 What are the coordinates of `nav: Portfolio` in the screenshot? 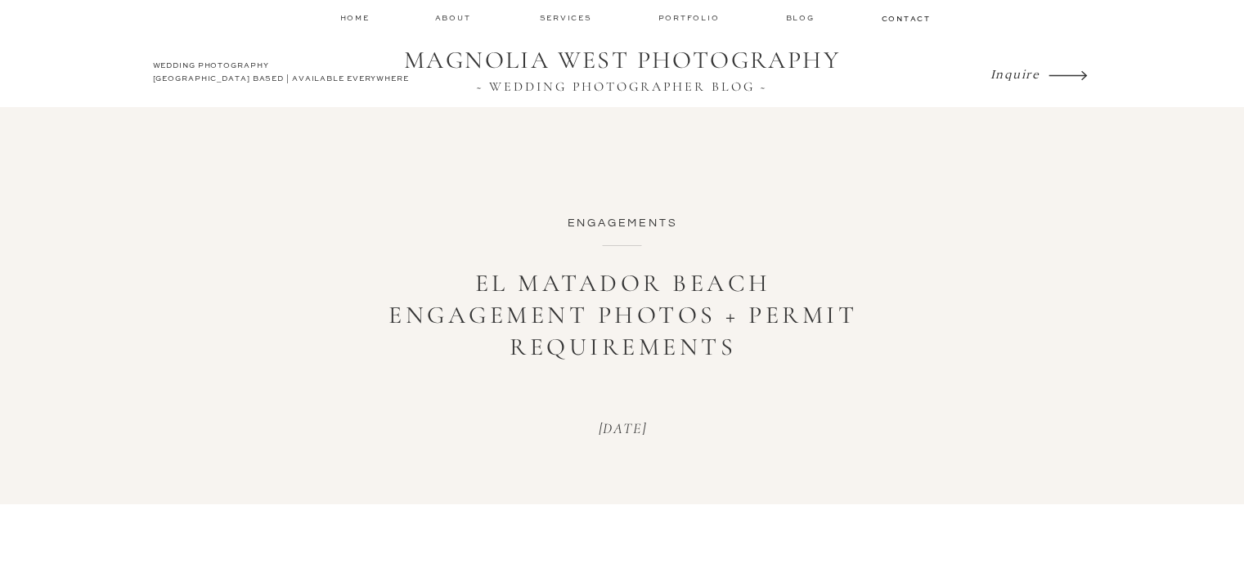 It's located at (690, 18).